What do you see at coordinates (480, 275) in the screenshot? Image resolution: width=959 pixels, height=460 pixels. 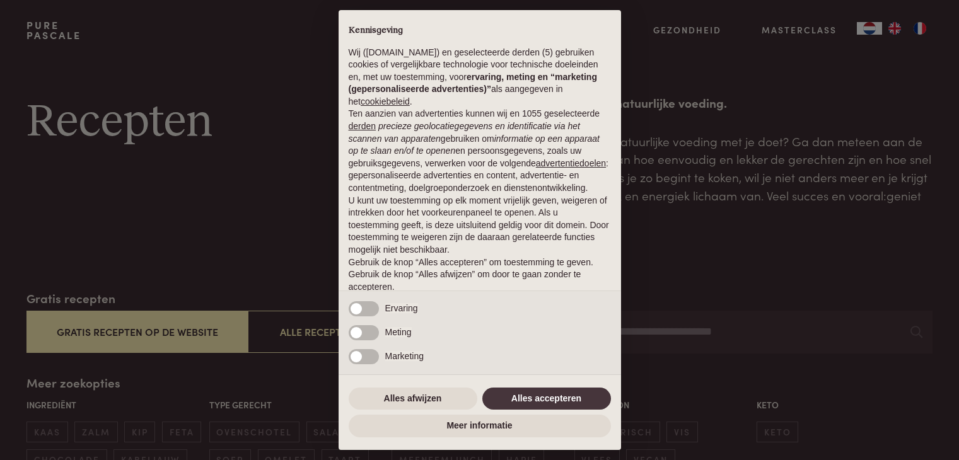 I see `p: Gebruik de knop “Alles accepteren” om toestemming te geven. Gebruik de knop “Alles afwijzen” om d...` at bounding box center [480, 275].